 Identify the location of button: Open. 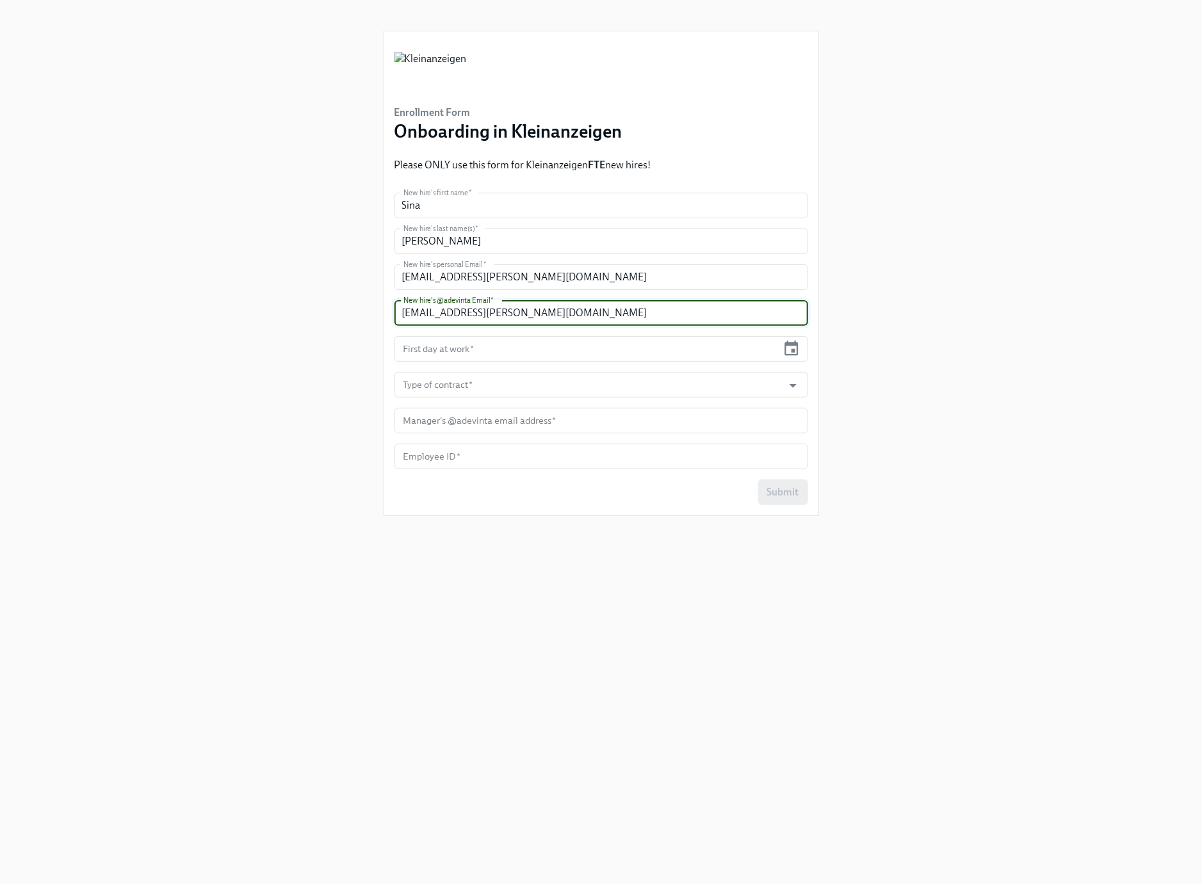
(793, 385).